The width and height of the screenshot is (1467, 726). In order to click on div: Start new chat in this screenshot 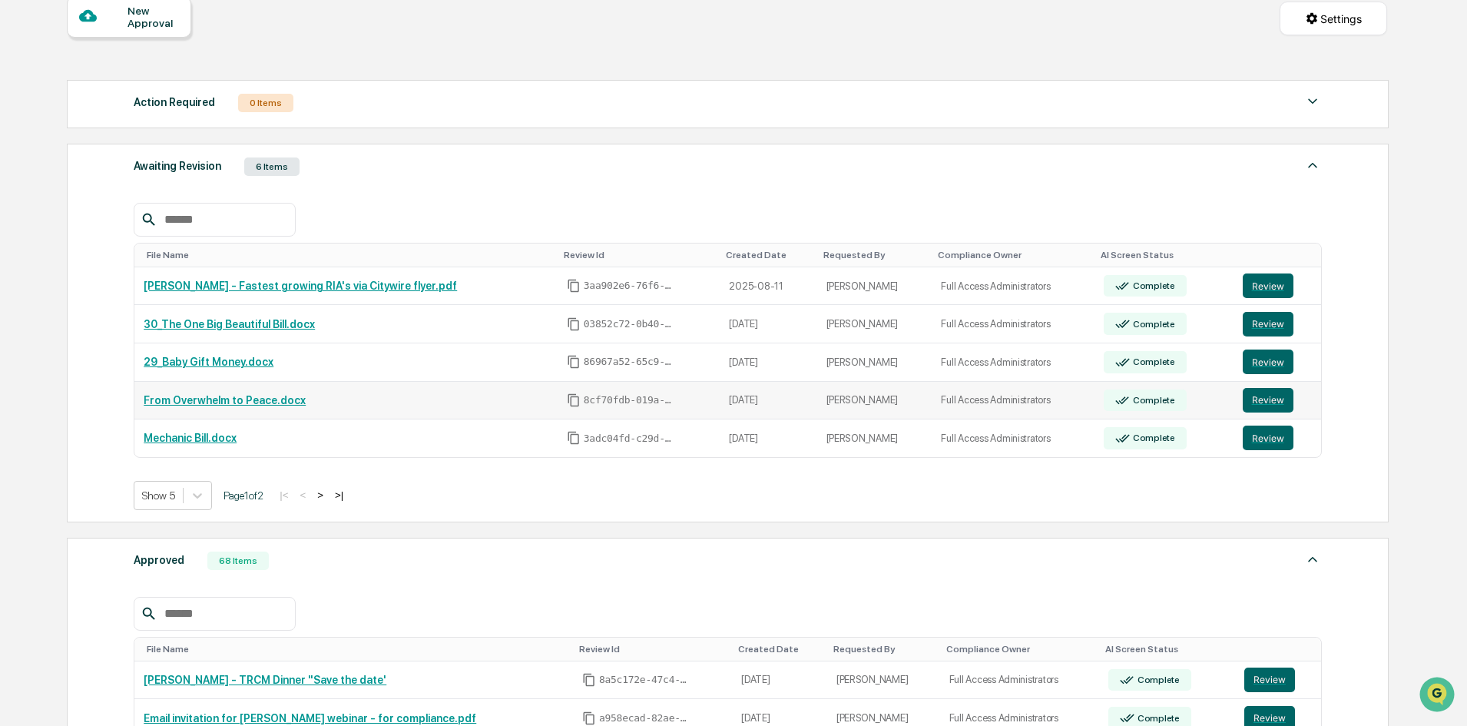, I will do `click(152, 125)`.